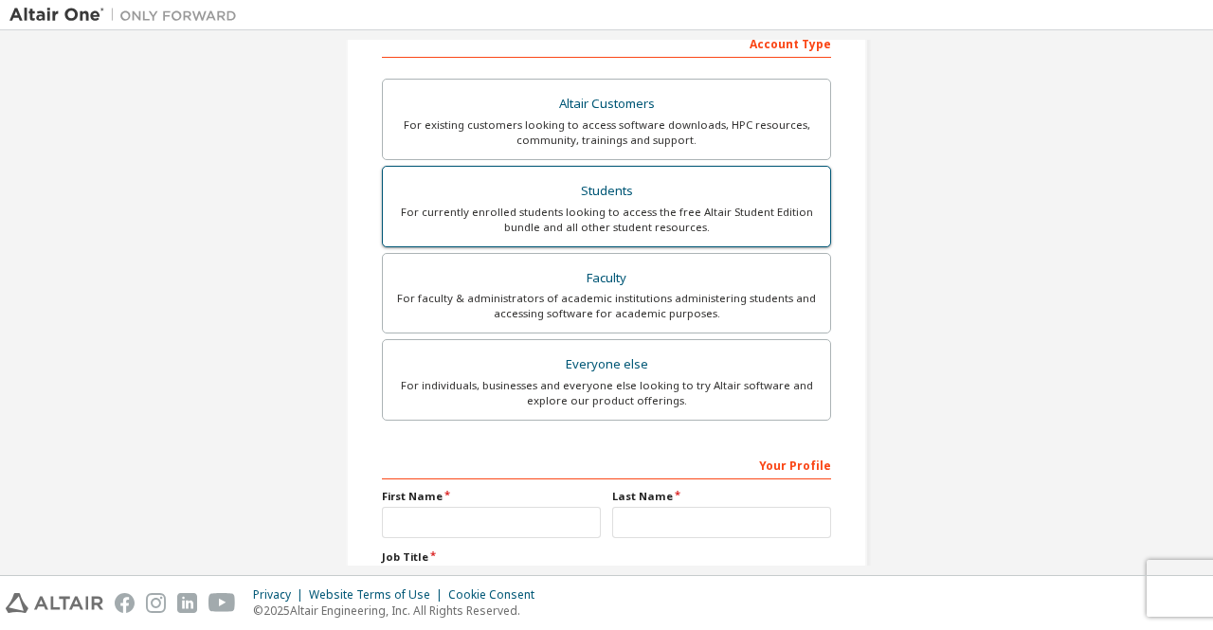 Image resolution: width=1213 pixels, height=630 pixels. I want to click on p: © 2025 Altair Engineering, Inc. All Rights Reserved., so click(399, 610).